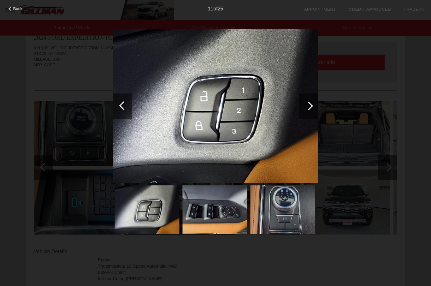 This screenshot has width=431, height=286. I want to click on span: 11, so click(211, 9).